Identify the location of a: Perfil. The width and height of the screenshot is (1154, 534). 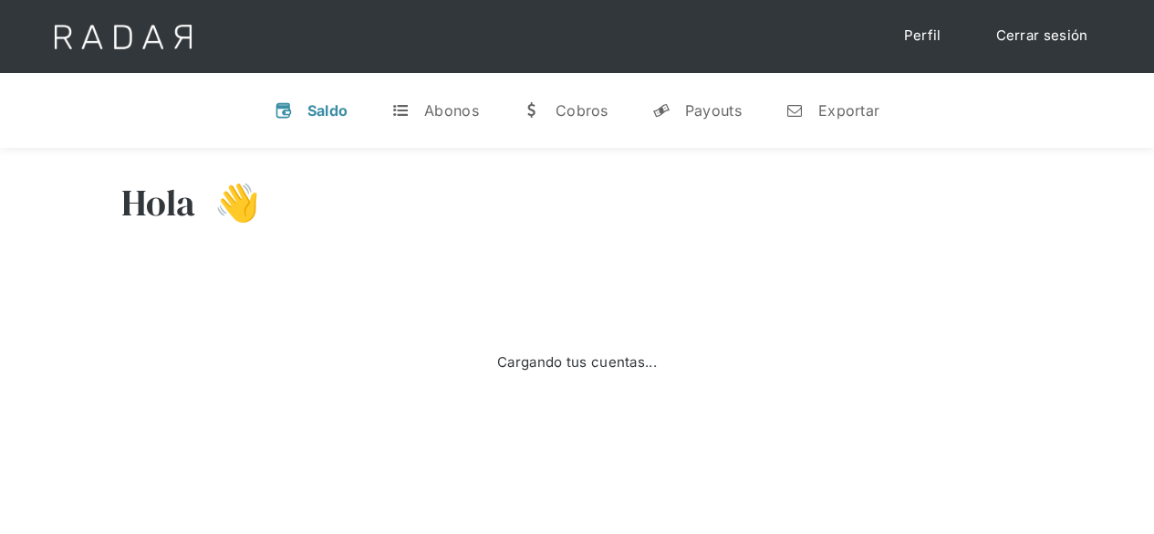
(922, 36).